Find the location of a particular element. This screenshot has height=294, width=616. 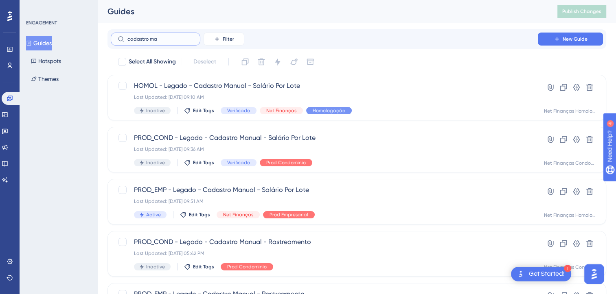

span: PROD_COND - Legado - Cadastro Manual - Salário Por Lote is located at coordinates (324, 138).